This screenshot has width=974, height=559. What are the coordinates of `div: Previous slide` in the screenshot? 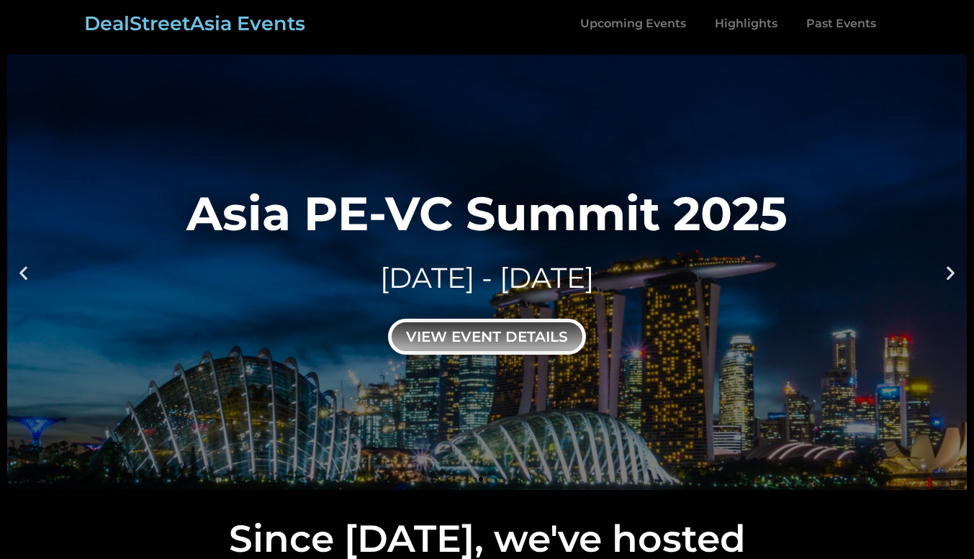 It's located at (23, 272).